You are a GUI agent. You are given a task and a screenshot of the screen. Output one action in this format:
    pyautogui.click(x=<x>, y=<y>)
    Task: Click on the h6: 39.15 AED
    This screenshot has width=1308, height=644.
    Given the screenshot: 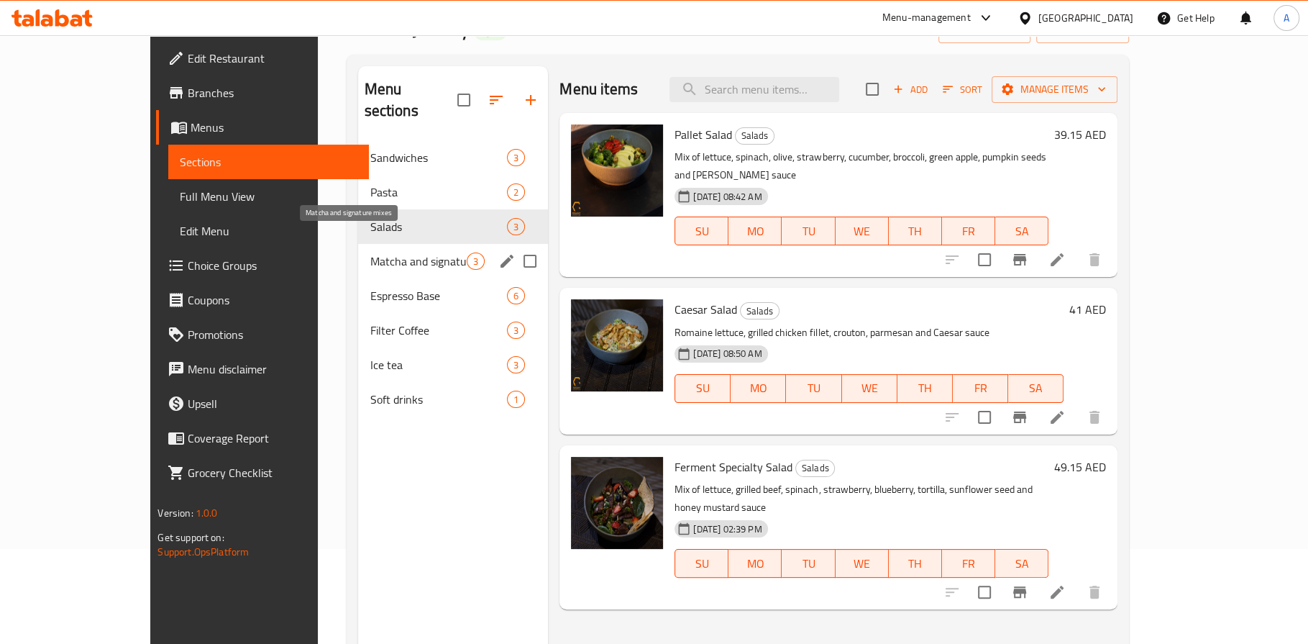 What is the action you would take?
    pyautogui.click(x=1080, y=134)
    